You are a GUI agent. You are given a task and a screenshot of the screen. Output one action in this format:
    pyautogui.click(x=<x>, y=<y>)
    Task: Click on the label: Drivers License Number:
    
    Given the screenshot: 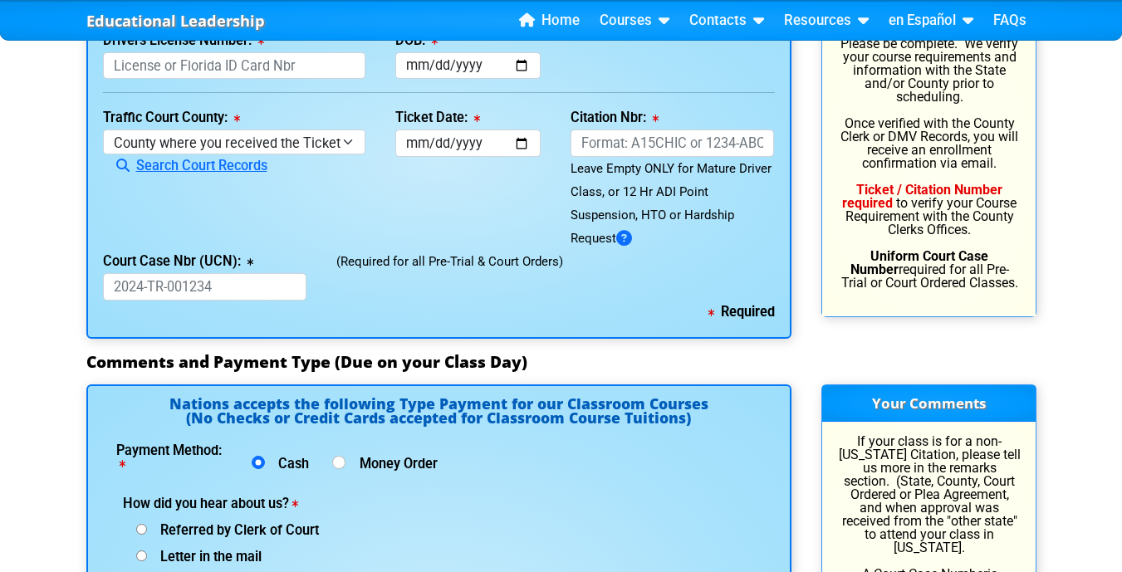 What is the action you would take?
    pyautogui.click(x=183, y=41)
    